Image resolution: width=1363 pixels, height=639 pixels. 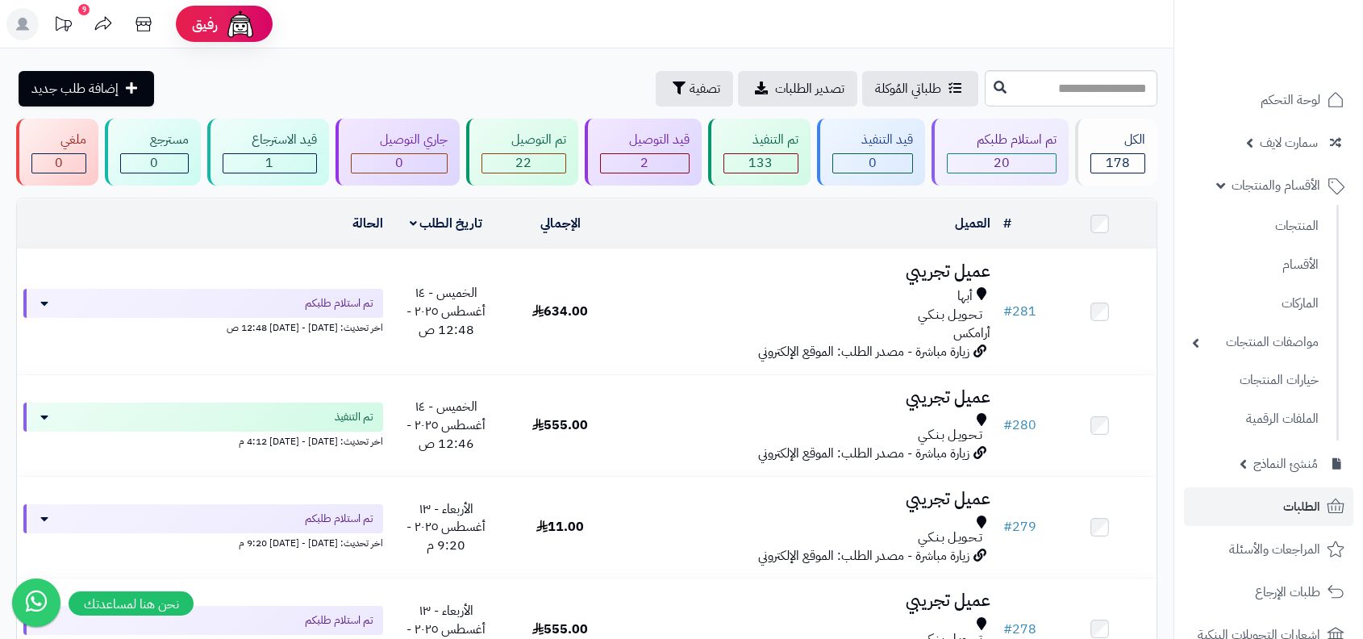 What do you see at coordinates (694, 89) in the screenshot?
I see `button: تصفية` at bounding box center [694, 89].